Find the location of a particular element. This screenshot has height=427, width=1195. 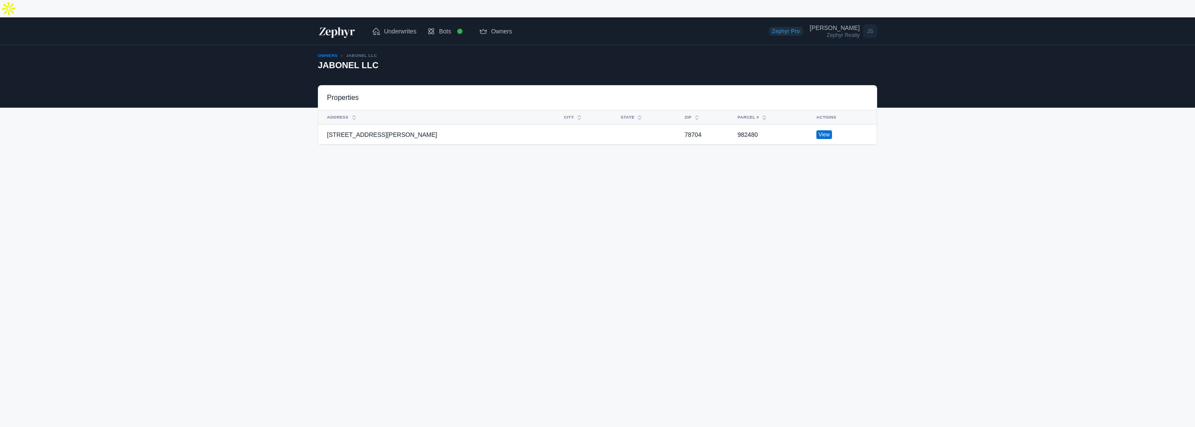

th: Actions is located at coordinates (844, 117).